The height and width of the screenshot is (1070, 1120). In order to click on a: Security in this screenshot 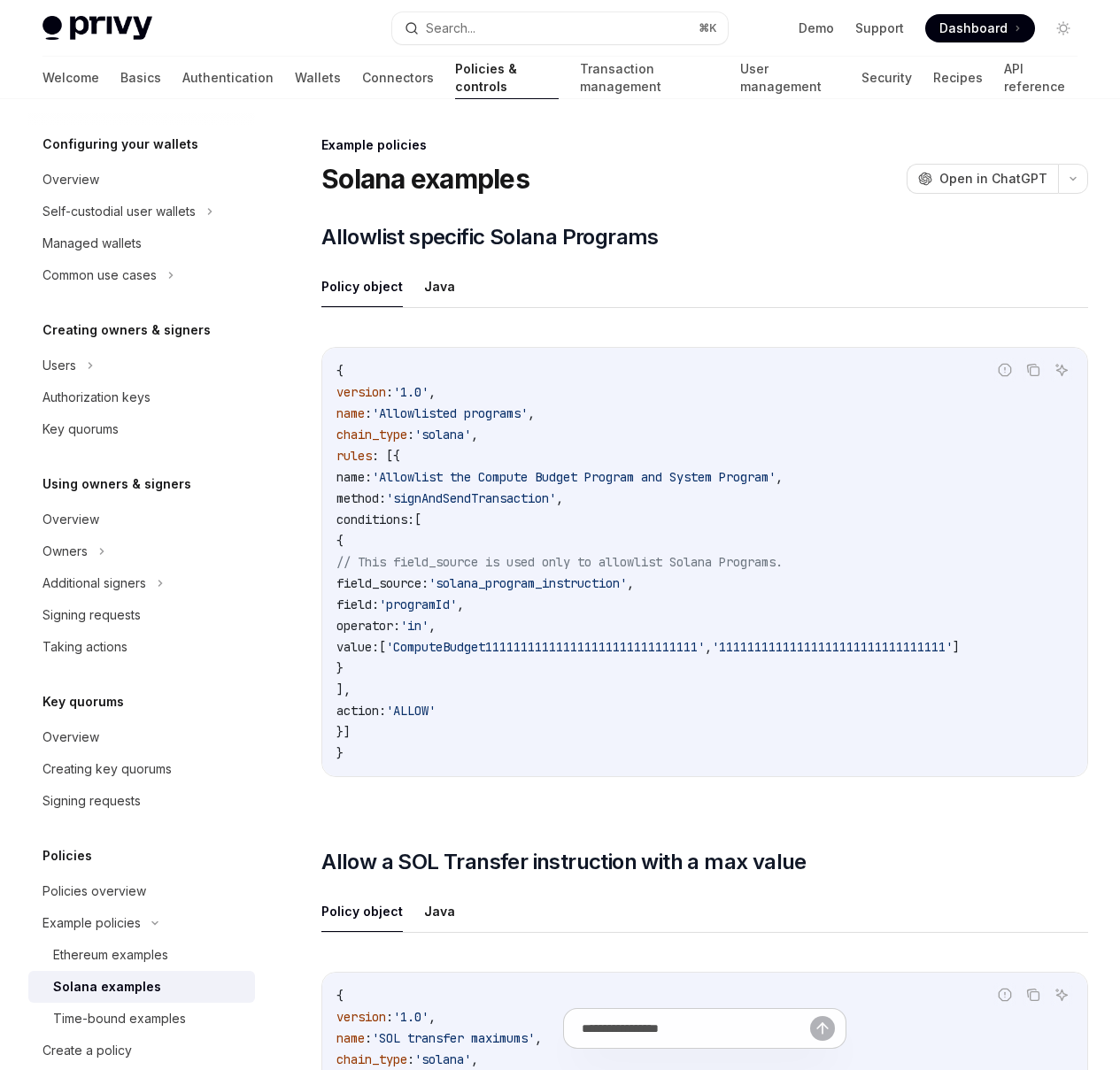, I will do `click(886, 78)`.